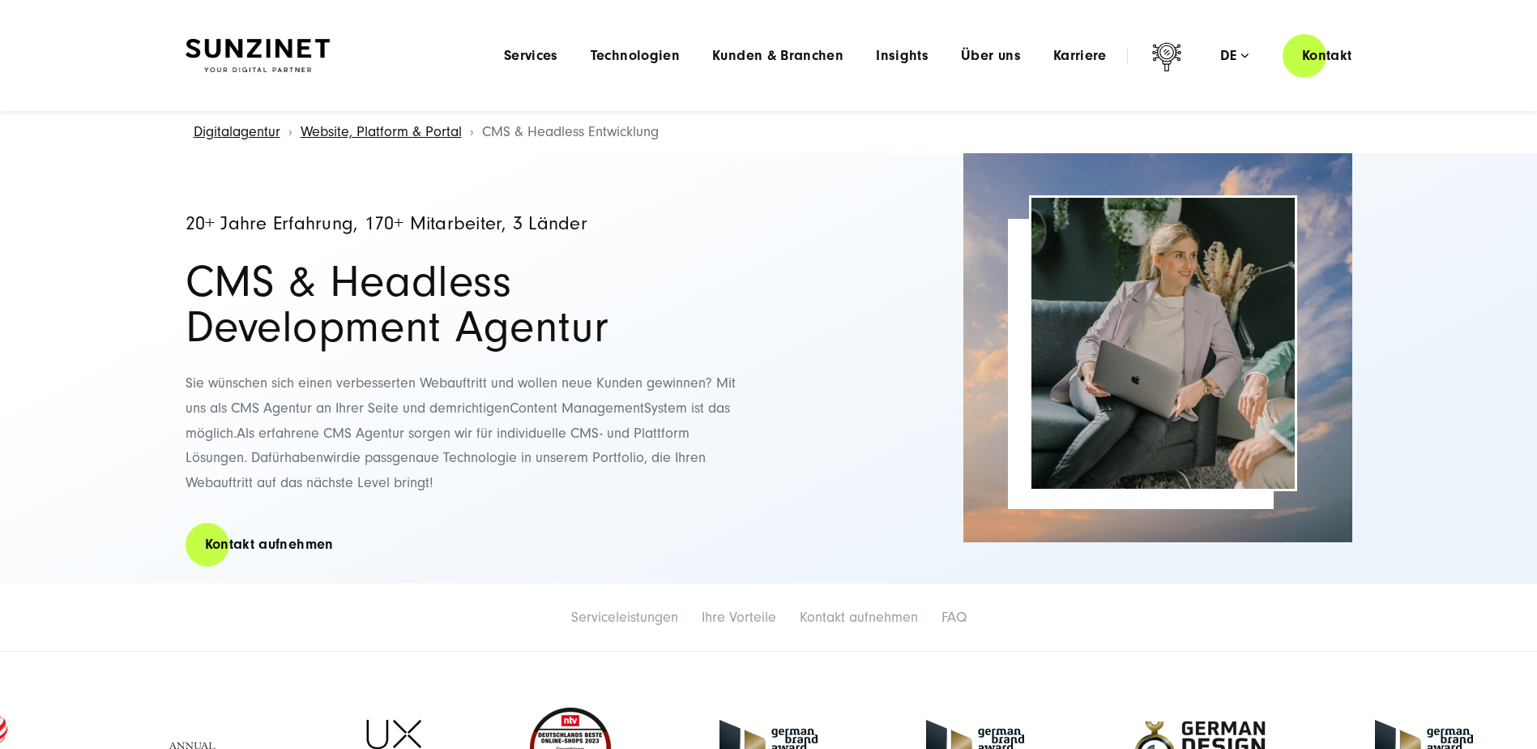 This screenshot has height=749, width=1537. What do you see at coordinates (902, 56) in the screenshot?
I see `span: Insights` at bounding box center [902, 56].